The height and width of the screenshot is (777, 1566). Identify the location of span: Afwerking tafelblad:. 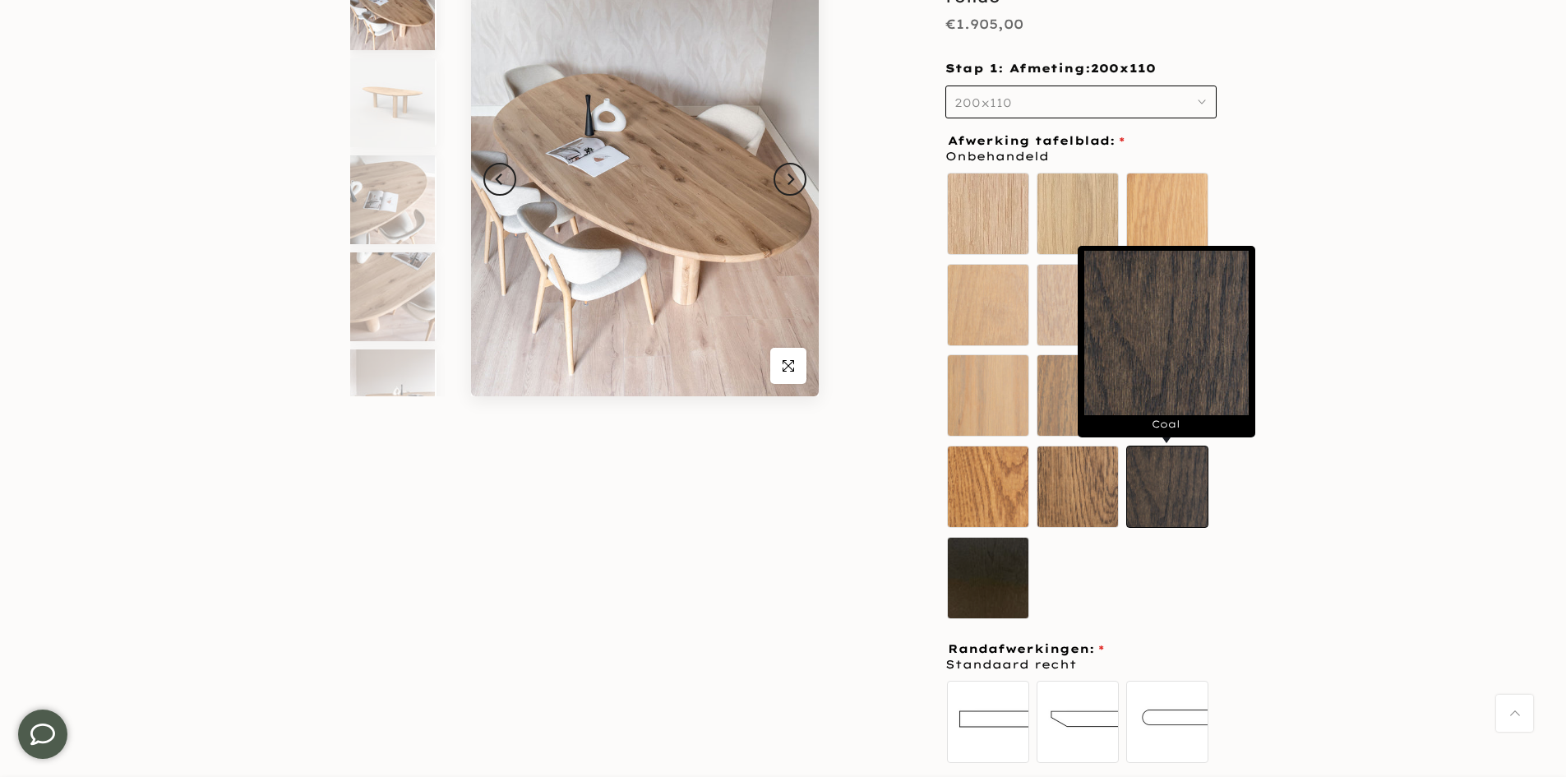
(1036, 141).